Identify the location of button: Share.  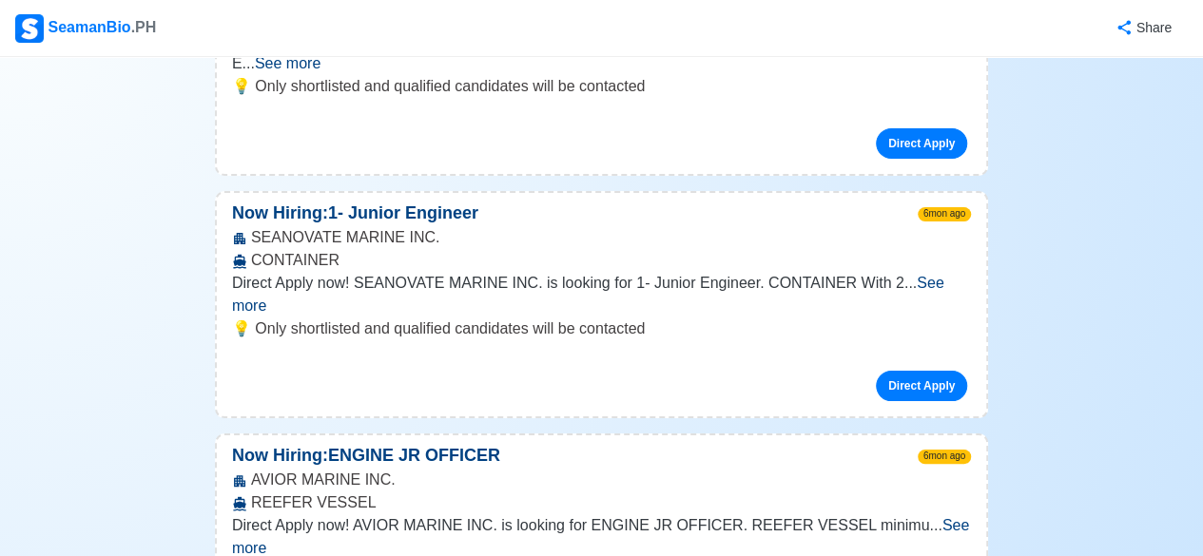
(1142, 28).